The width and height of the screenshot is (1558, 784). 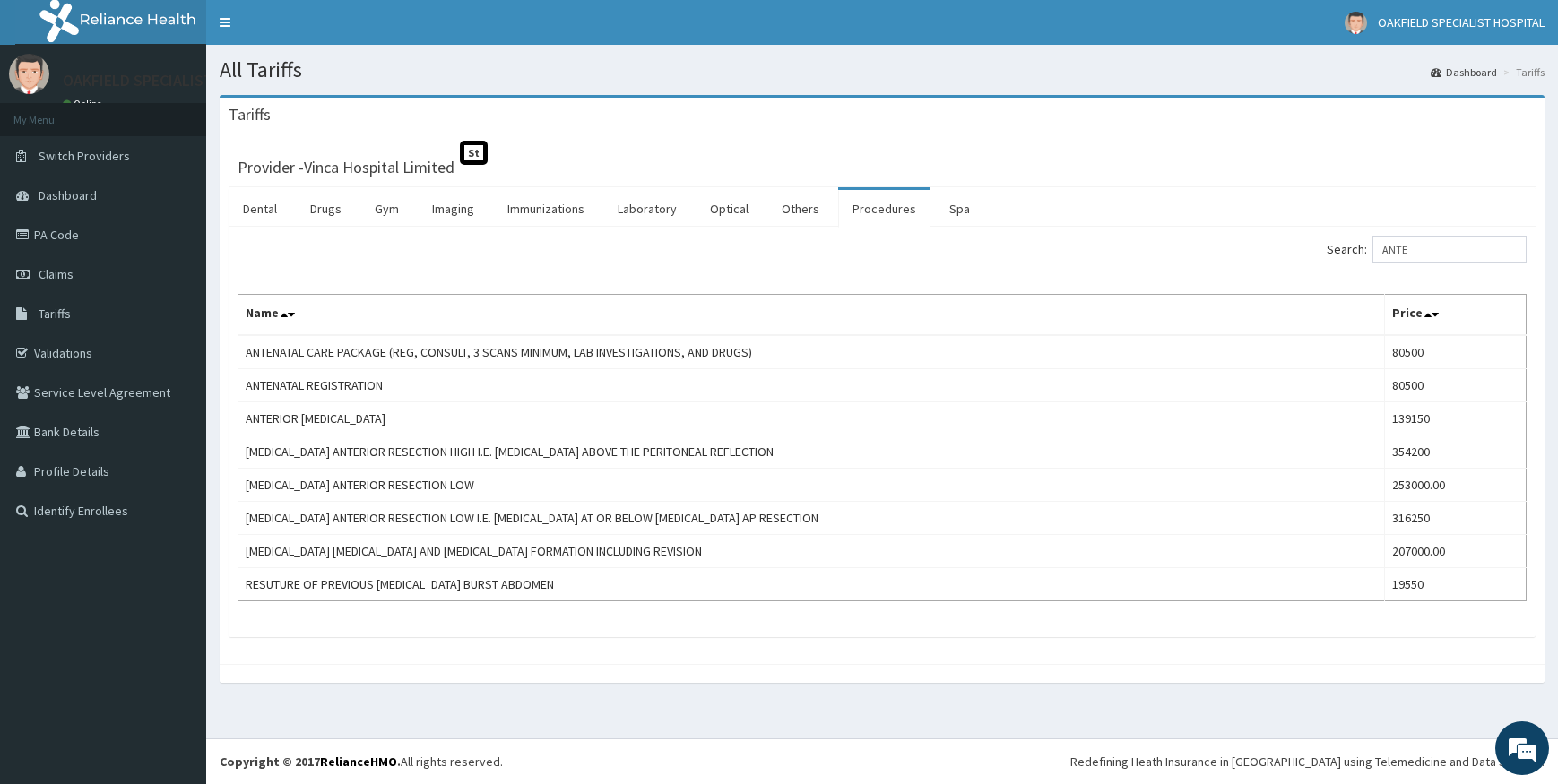 I want to click on span: Dashboard, so click(x=67, y=196).